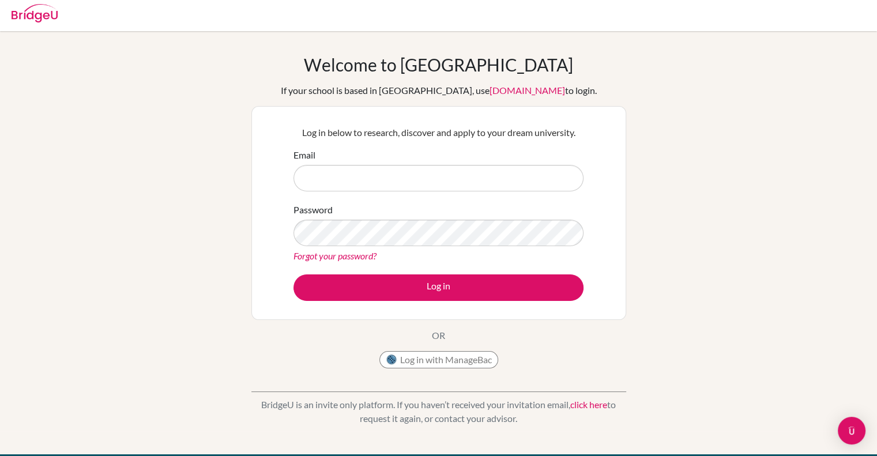 This screenshot has height=456, width=877. What do you see at coordinates (304, 155) in the screenshot?
I see `label: Email` at bounding box center [304, 155].